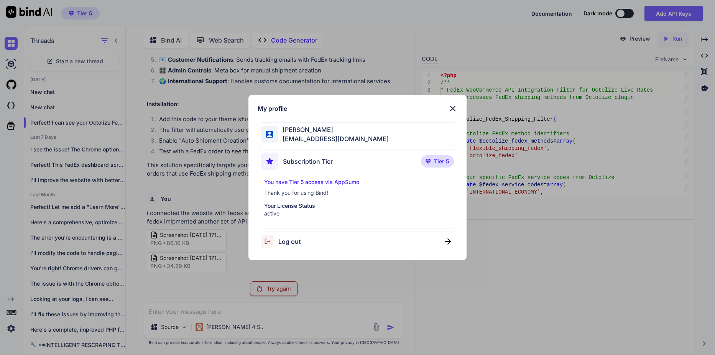 This screenshot has height=355, width=715. I want to click on h1: My profile, so click(272, 109).